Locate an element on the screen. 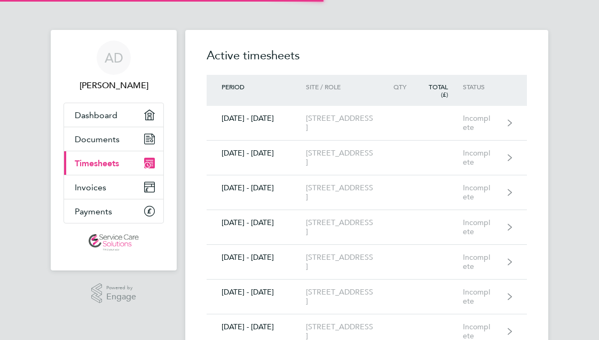  div: Qty is located at coordinates (405, 90).